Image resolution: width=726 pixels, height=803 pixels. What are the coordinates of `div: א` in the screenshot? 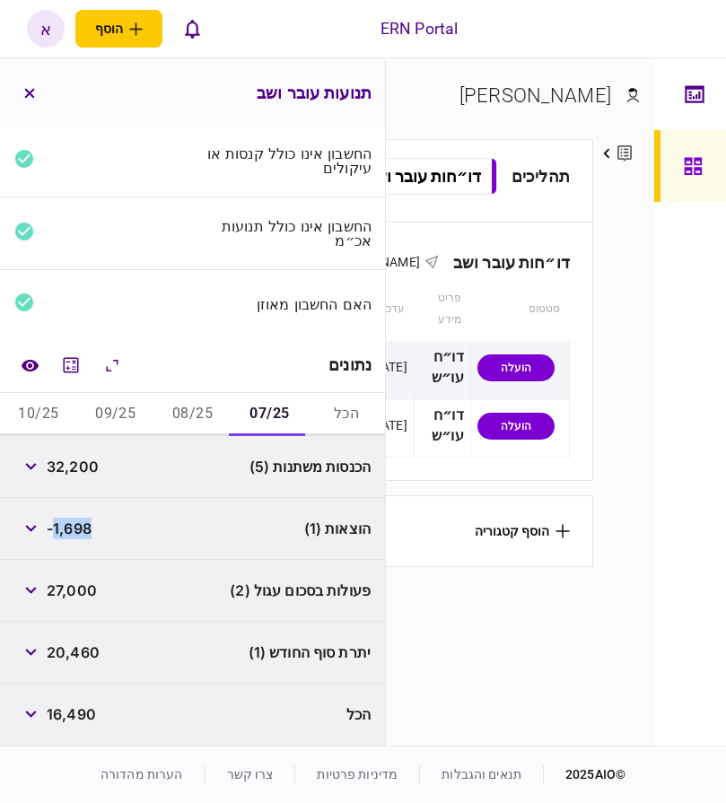 It's located at (46, 29).